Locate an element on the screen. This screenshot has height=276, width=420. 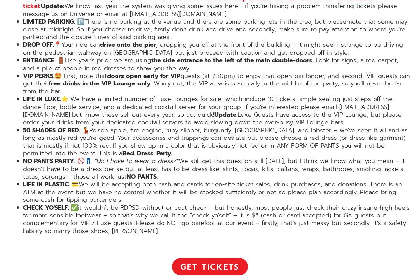
li: We will be accepting both cash and cards for on-site ticket sales, drink purchases, and donations... is located at coordinates (216, 192).